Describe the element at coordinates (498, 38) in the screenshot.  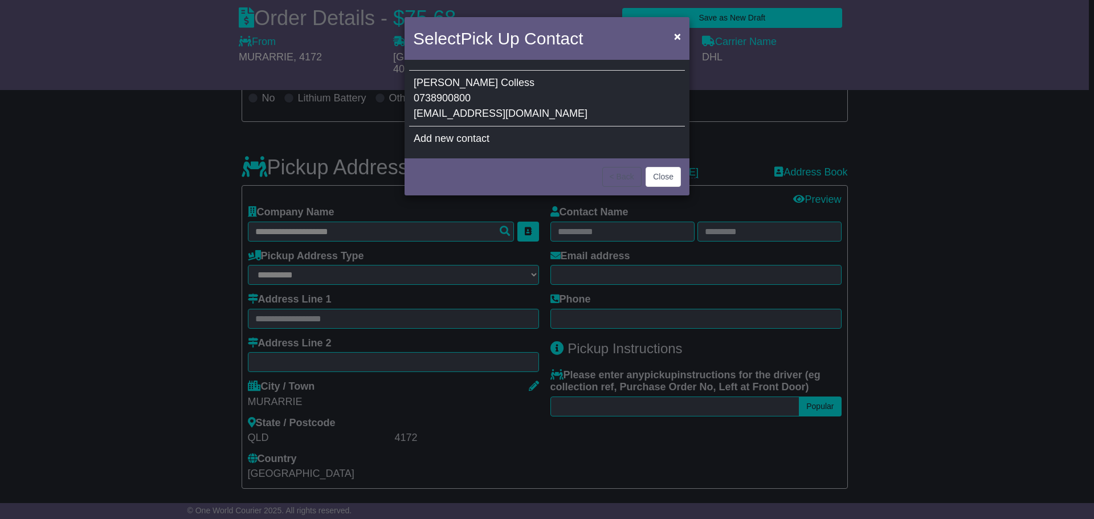
I see `h4: Select` at that location.